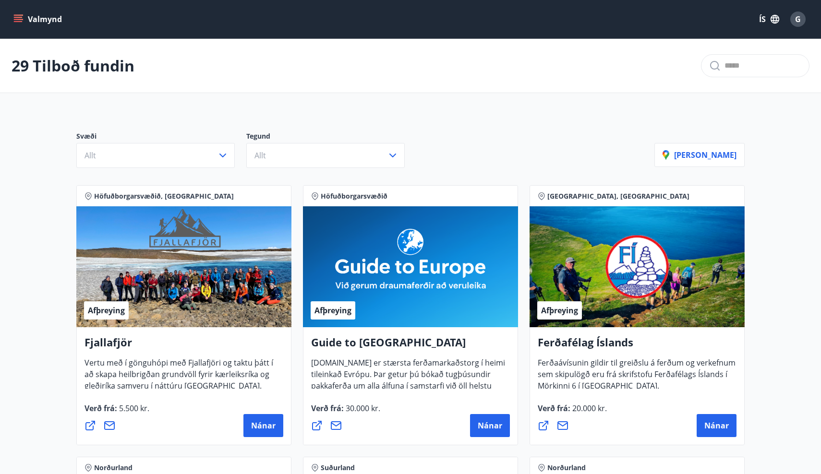 The height and width of the screenshot is (474, 821). What do you see at coordinates (184, 346) in the screenshot?
I see `h4: Fjallafjör` at bounding box center [184, 346].